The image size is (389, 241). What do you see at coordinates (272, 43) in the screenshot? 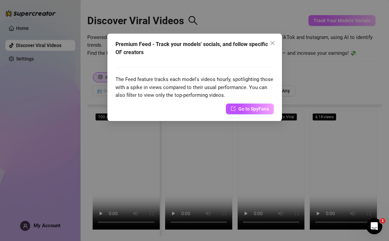
I see `span: close` at bounding box center [272, 43].